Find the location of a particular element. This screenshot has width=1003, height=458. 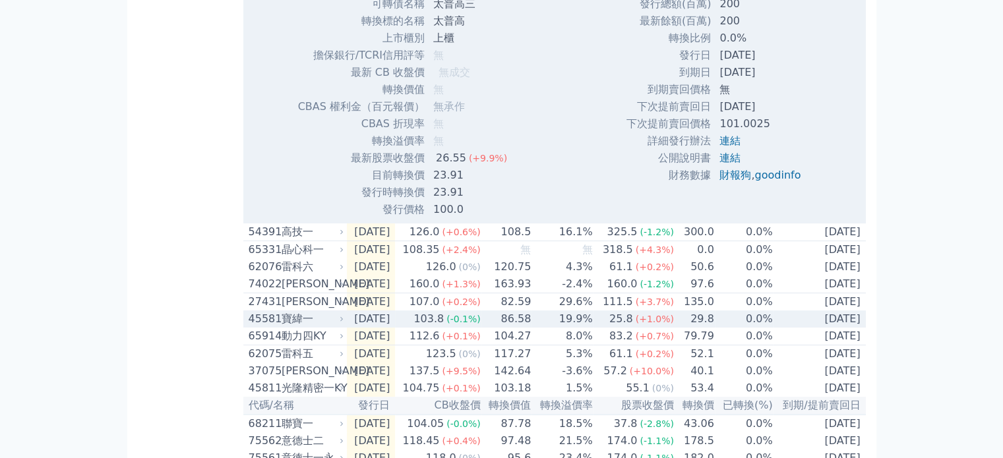

th: 發行日 is located at coordinates (371, 406).